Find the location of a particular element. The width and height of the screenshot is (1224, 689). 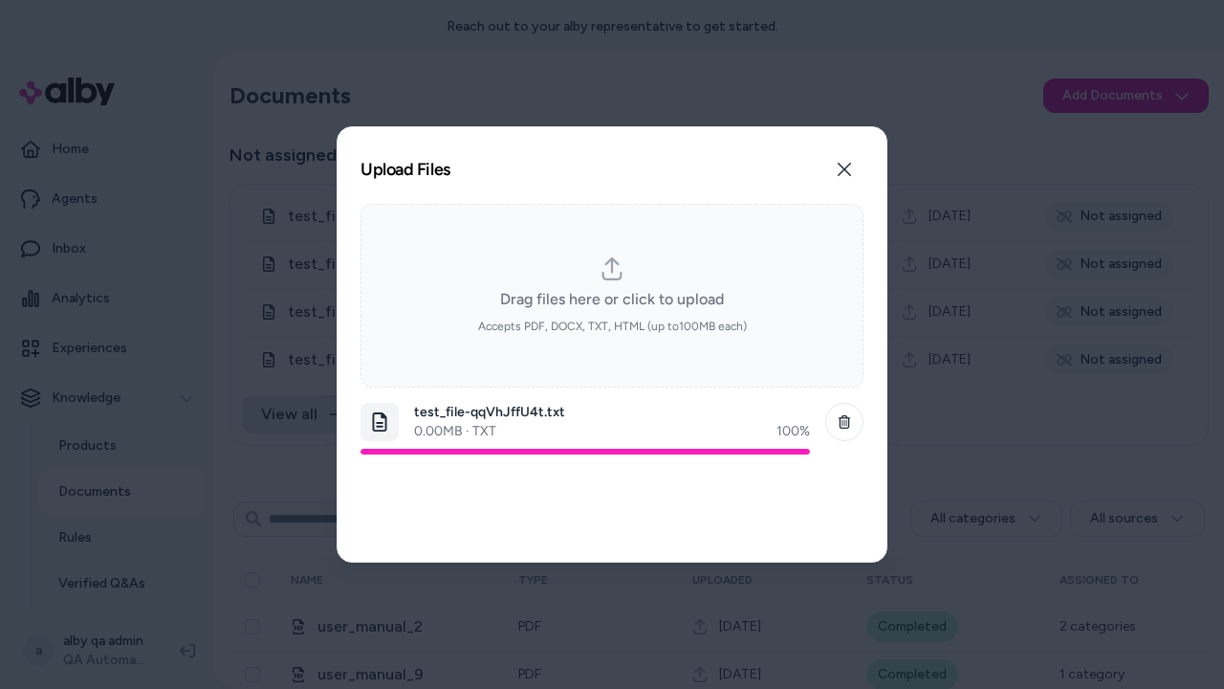

p: 0.00 MB · TXT is located at coordinates (455, 431).